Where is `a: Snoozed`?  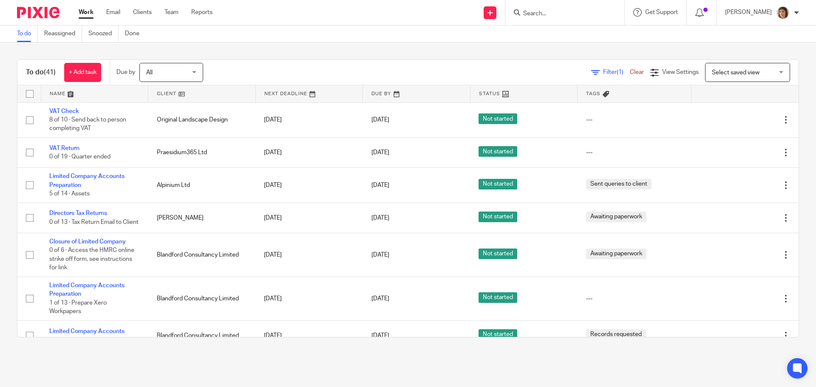 a: Snoozed is located at coordinates (103, 34).